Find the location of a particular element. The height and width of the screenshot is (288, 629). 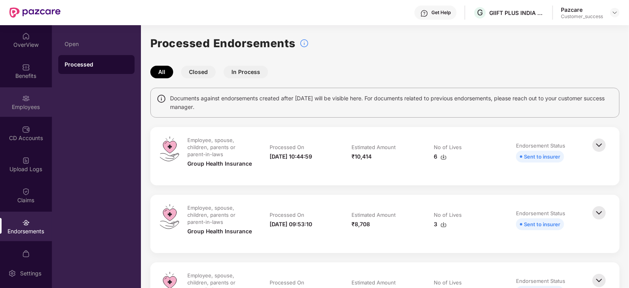

img: svg+xml;base64,PHN2ZyBpZD0iQ2xhaW0iIHhtbG5zPSJodHRwOi8vd3d3LnczLm9yZy8yMDAwL3N2ZyIgd2lkdGg9IjIwIi... is located at coordinates (26, 192).